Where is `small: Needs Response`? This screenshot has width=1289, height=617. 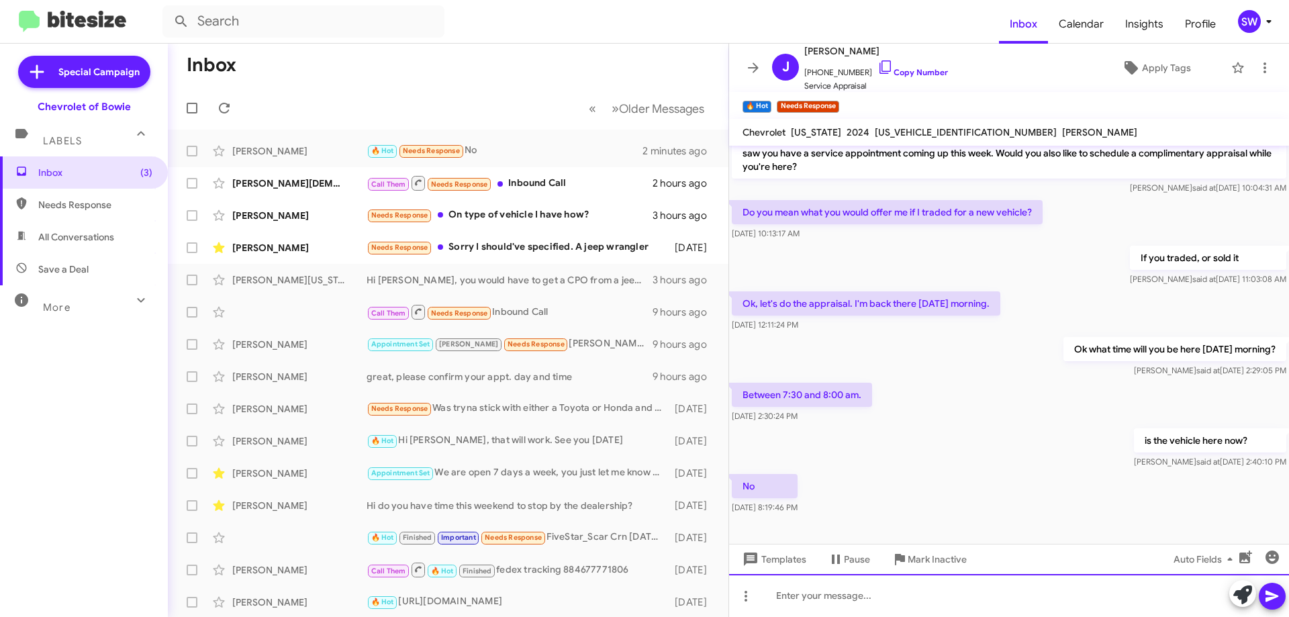
small: Needs Response is located at coordinates (808, 107).